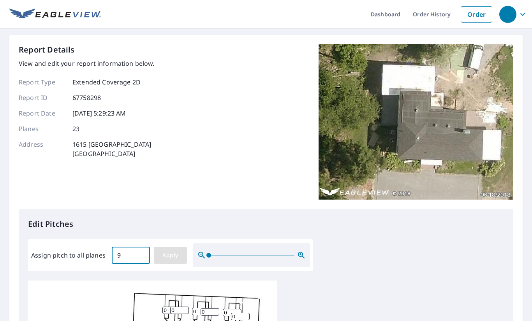  What do you see at coordinates (47, 50) in the screenshot?
I see `p: Report Details` at bounding box center [47, 50].